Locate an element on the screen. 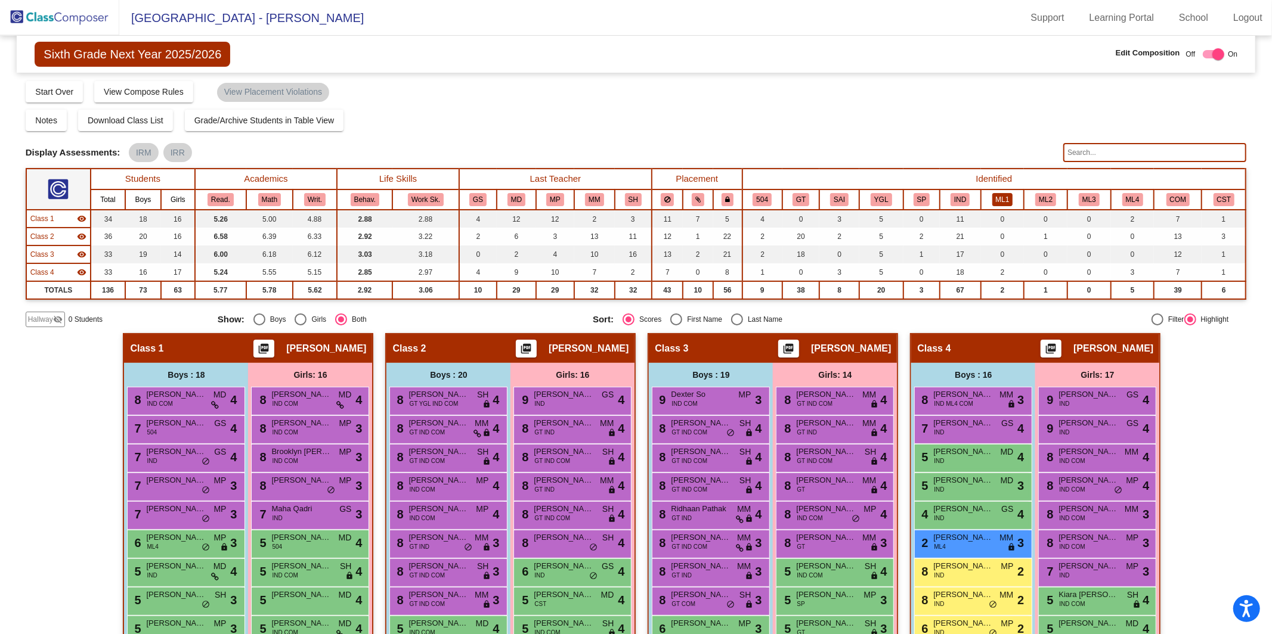 The image size is (1272, 634). td: 6.33 is located at coordinates (315, 237).